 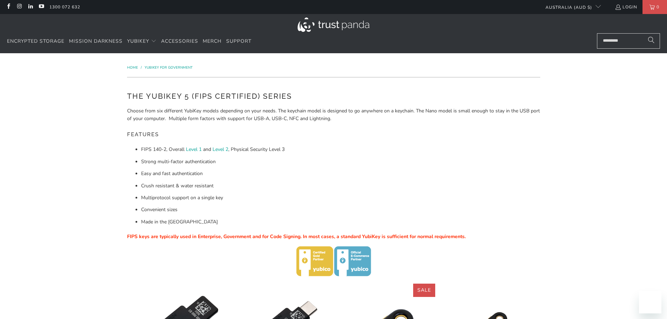 What do you see at coordinates (341, 162) in the screenshot?
I see `li: Strong multi-factor authentication` at bounding box center [341, 162].